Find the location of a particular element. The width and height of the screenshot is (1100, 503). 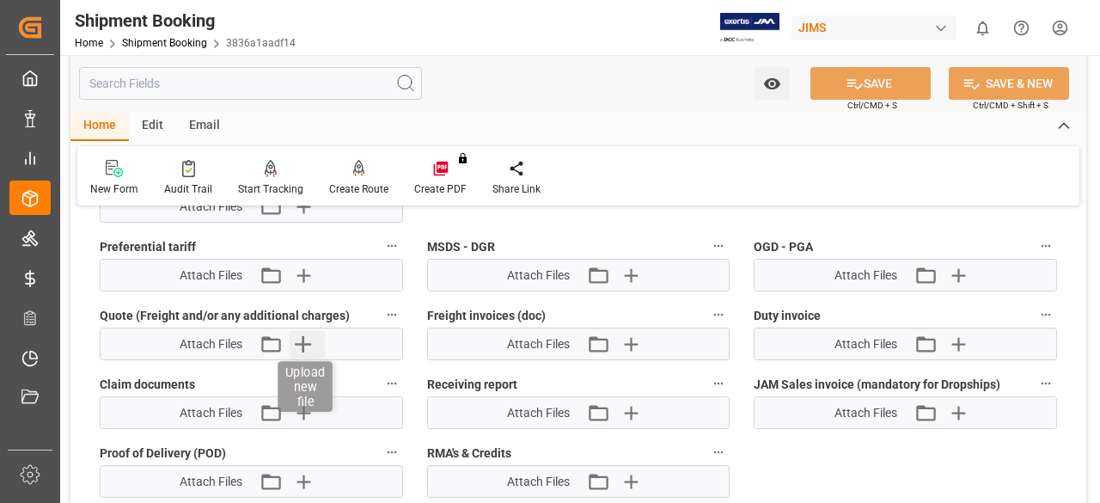

span: Duty invoice is located at coordinates (788, 316).